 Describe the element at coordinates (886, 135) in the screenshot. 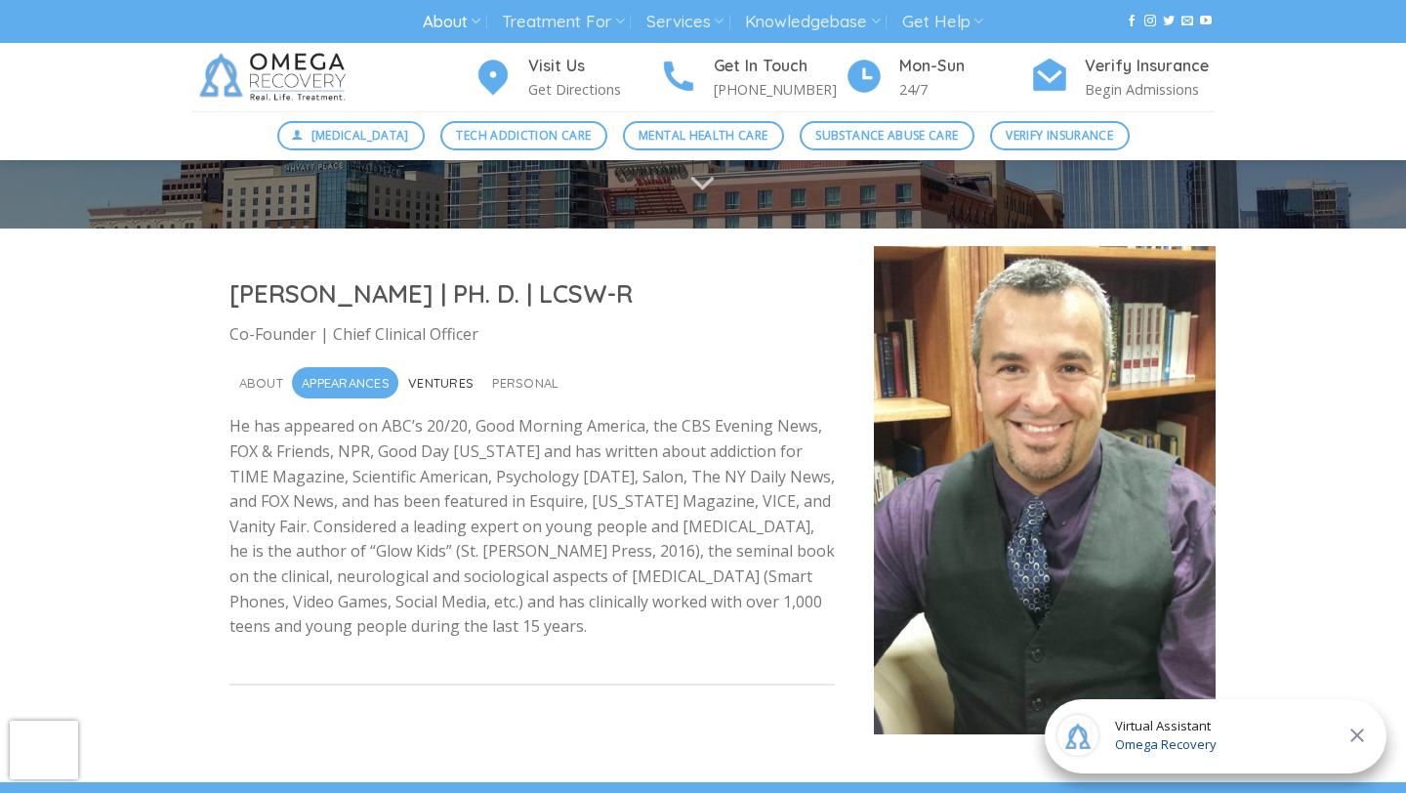

I see `span: Substance Abuse Care` at that location.